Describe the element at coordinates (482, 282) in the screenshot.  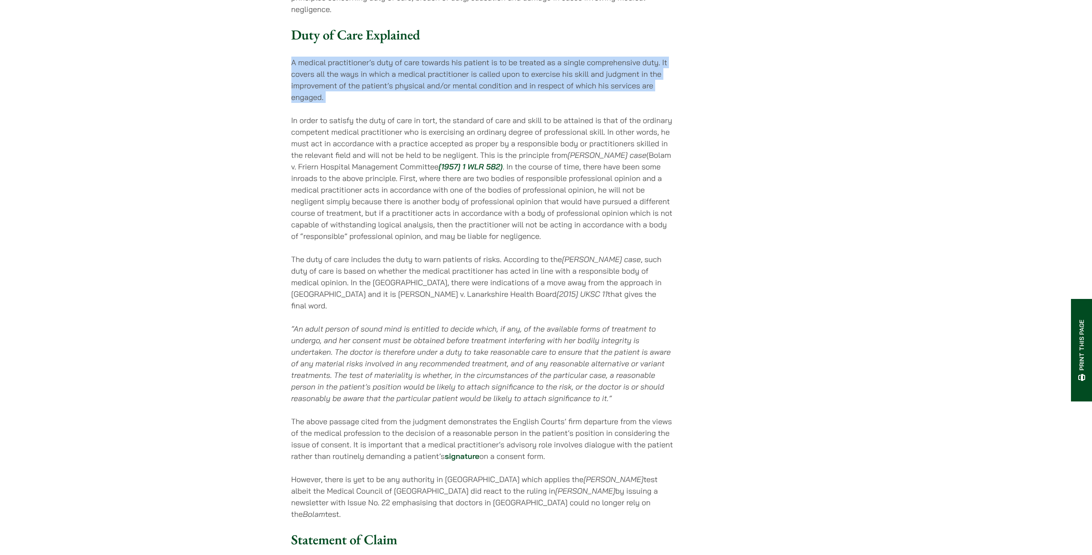
I see `p: The duty of care includes the duty to warn patients of risks. According to the , such duty of car...` at that location.